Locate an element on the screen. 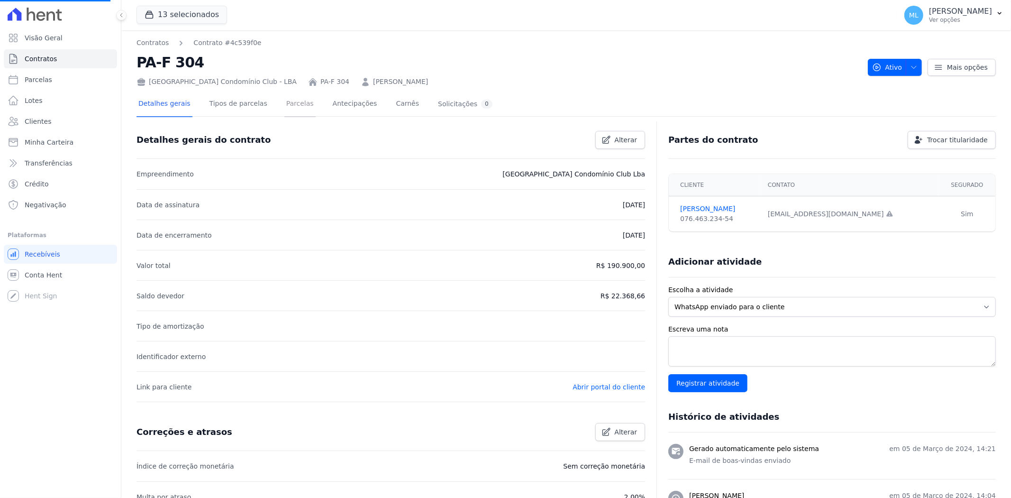 Image resolution: width=1011 pixels, height=498 pixels. p: E-mail de boas-vindas enviado is located at coordinates (842, 460).